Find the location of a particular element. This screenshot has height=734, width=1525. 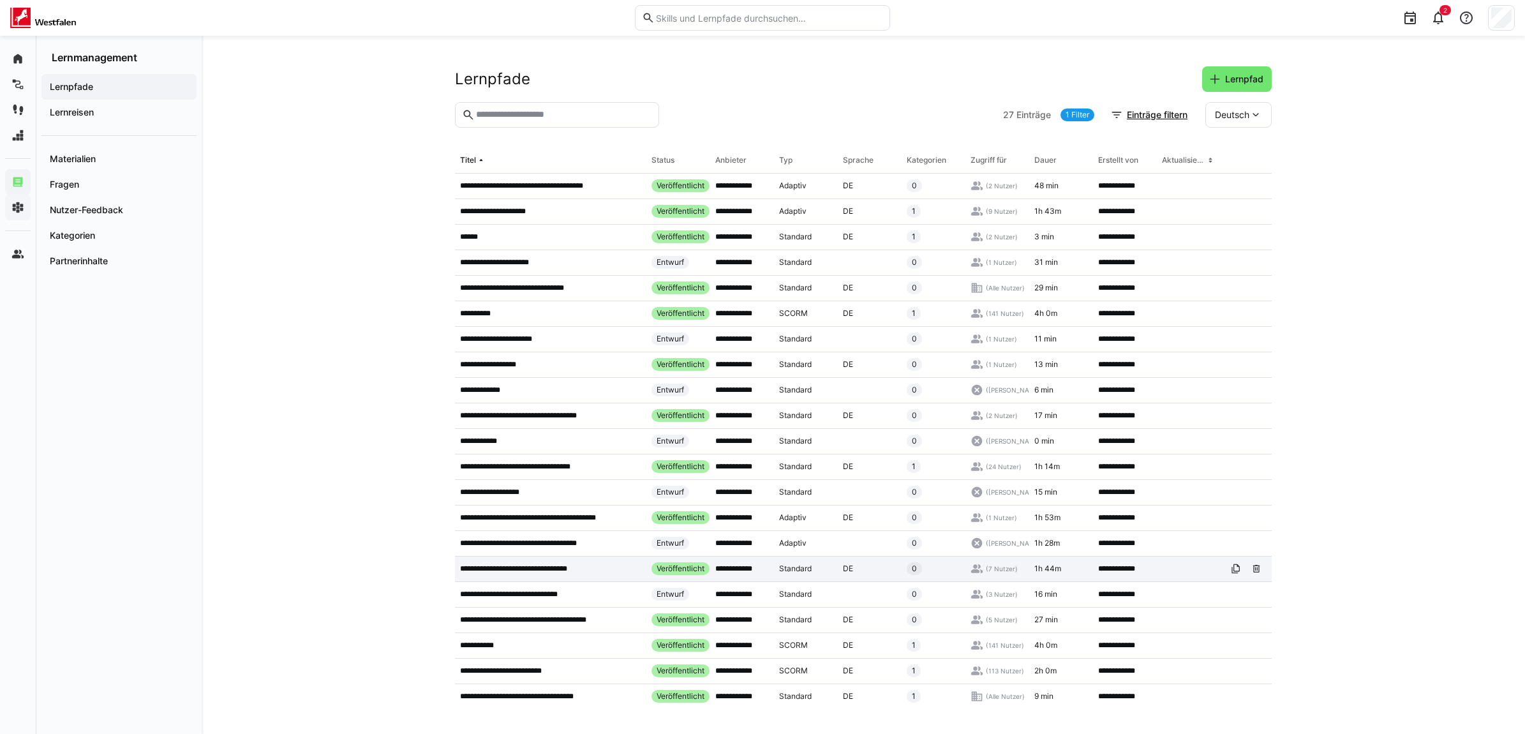

span: (Alle Nutzer) is located at coordinates (1005, 288).